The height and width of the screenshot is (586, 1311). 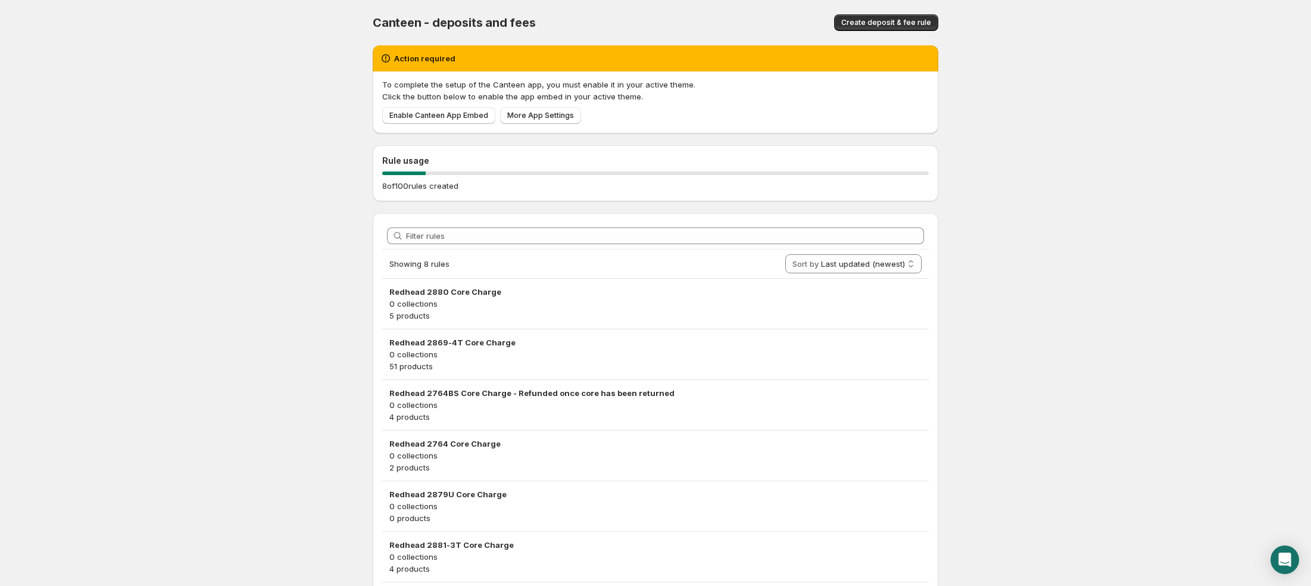 What do you see at coordinates (886, 23) in the screenshot?
I see `button: Create deposit & fee rule` at bounding box center [886, 23].